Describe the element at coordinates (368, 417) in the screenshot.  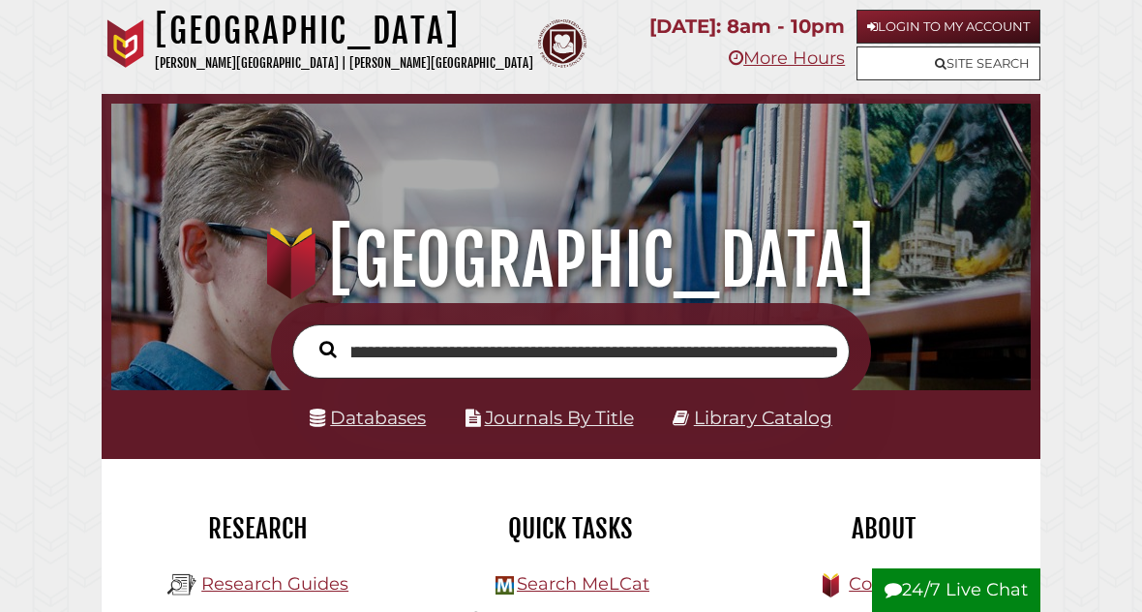
I see `a: Databases` at that location.